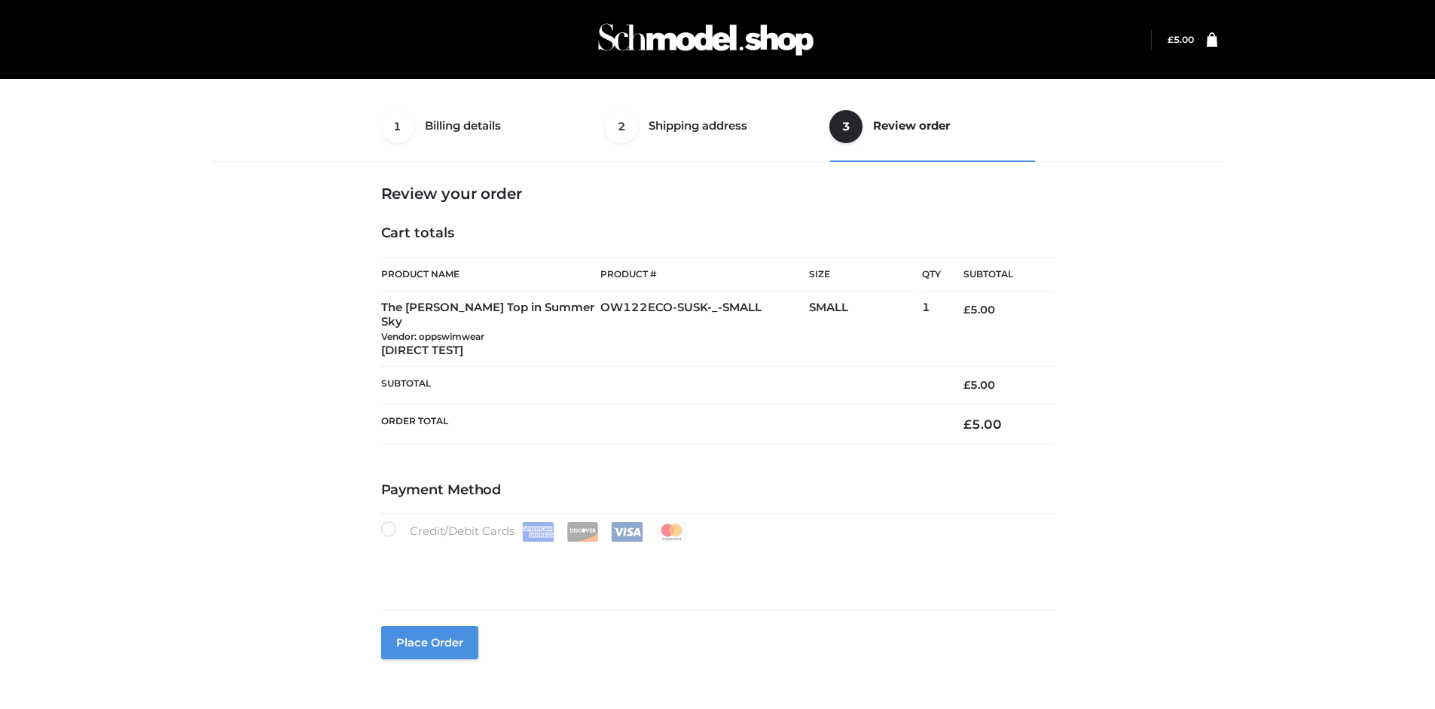 Image resolution: width=1435 pixels, height=709 pixels. Describe the element at coordinates (931, 274) in the screenshot. I see `th: Qty` at that location.